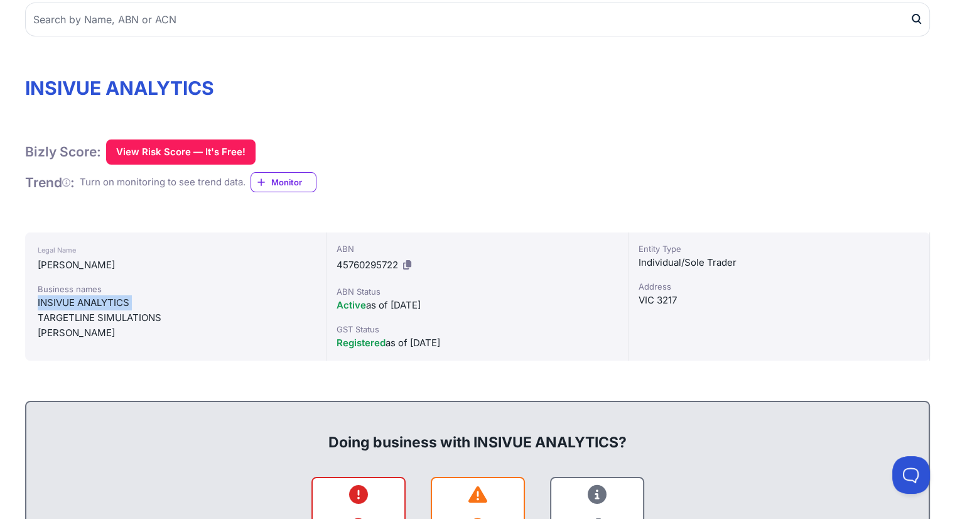 The image size is (955, 519). What do you see at coordinates (175, 303) in the screenshot?
I see `div: INSIVUE ANALYTICS` at bounding box center [175, 303].